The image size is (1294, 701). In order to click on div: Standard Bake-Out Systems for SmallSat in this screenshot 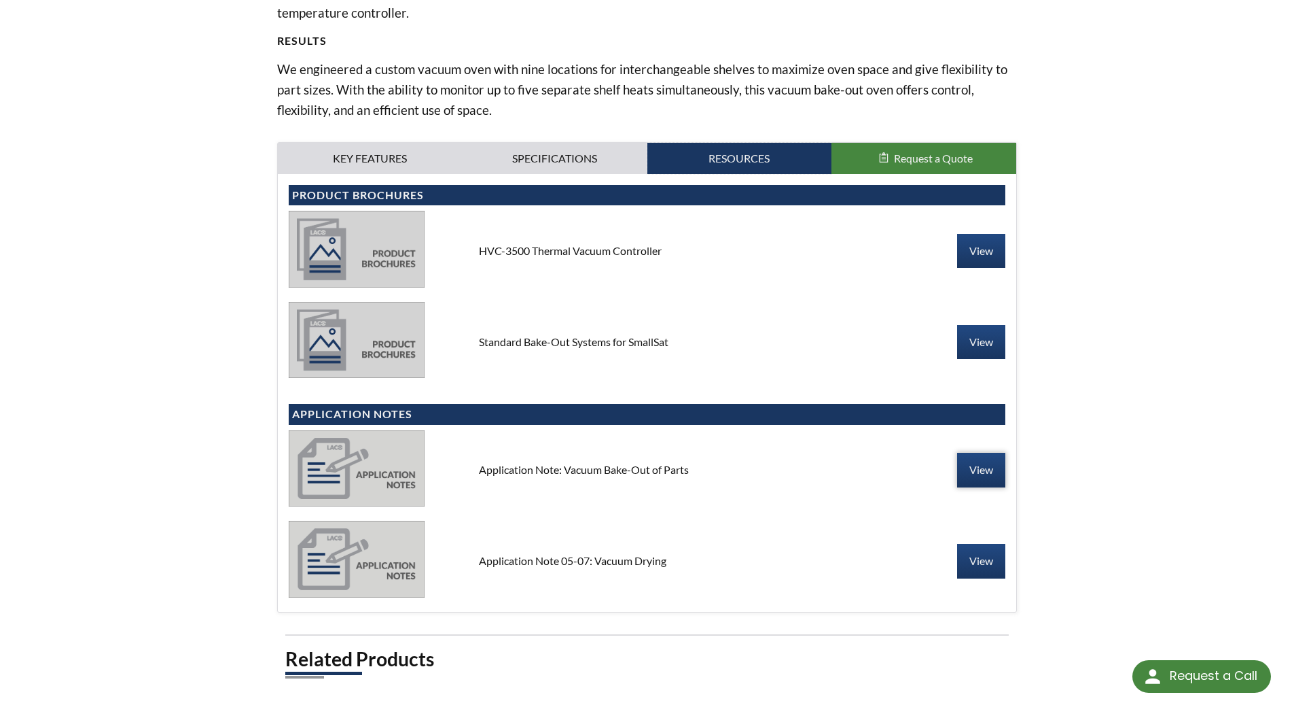, I will do `click(648, 342)`.